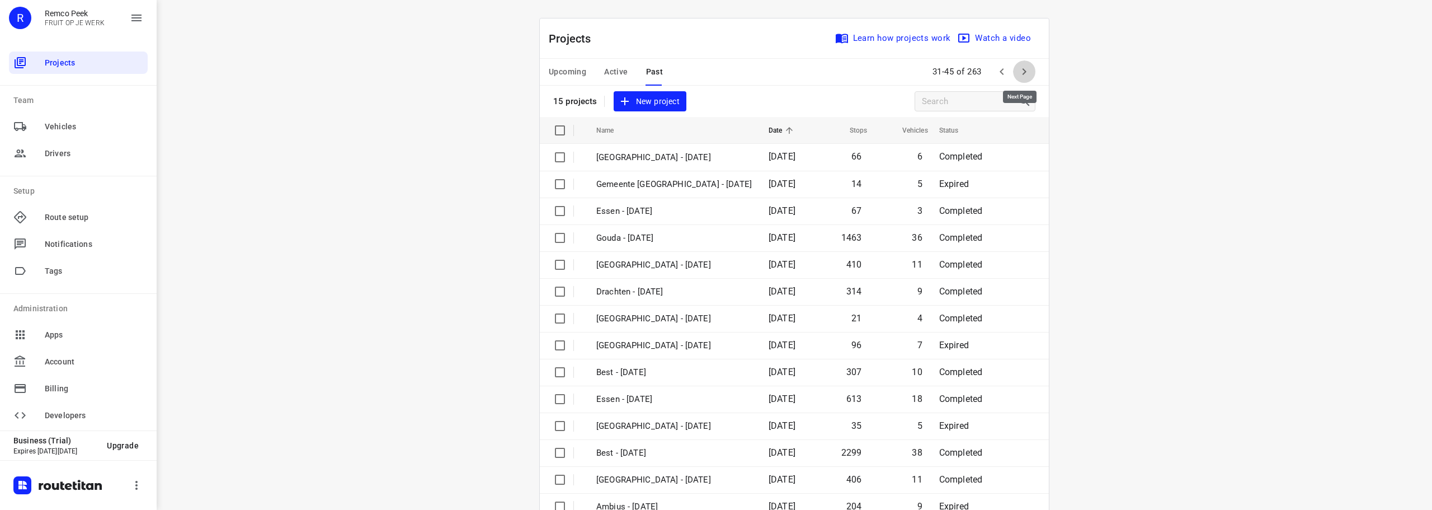  What do you see at coordinates (20, 18) in the screenshot?
I see `div: R` at bounding box center [20, 18].